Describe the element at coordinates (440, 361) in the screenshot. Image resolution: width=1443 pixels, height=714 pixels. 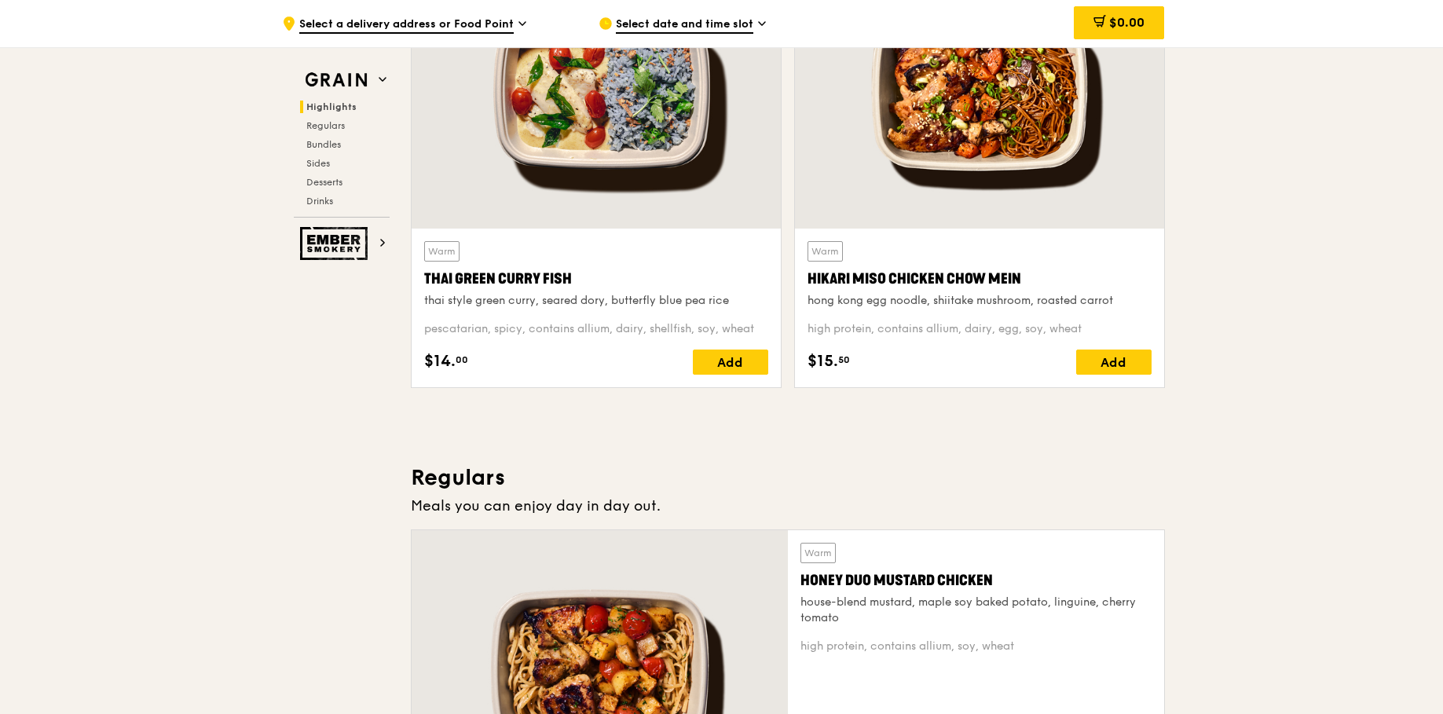
I see `span: $14.` at that location.